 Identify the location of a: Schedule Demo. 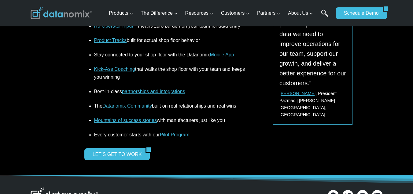
(360, 13).